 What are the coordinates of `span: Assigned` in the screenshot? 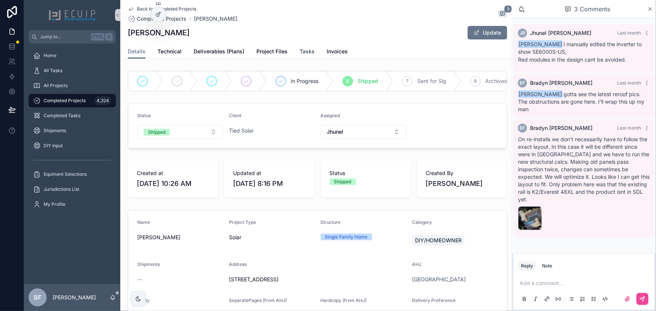 It's located at (330, 115).